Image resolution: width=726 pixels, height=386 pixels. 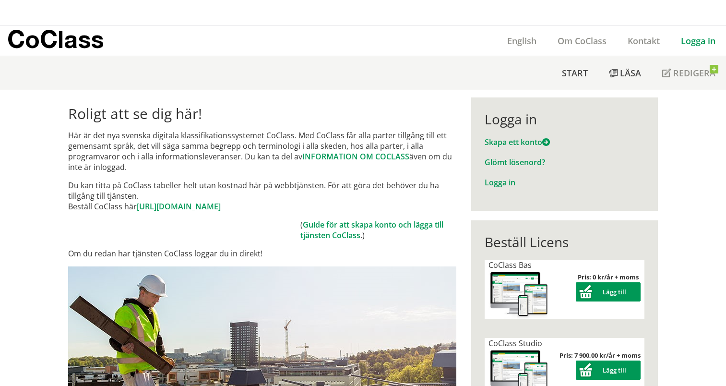 What do you see at coordinates (262, 151) in the screenshot?
I see `p: Här är det nya svenska digitala klassifikationssystemet CoClass. Med CoClass får alla parter till...` at bounding box center [262, 151].